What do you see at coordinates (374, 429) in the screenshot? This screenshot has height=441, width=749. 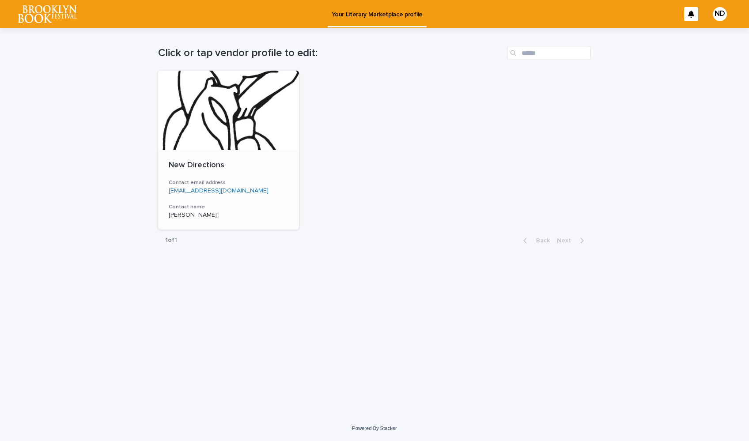 I see `a: Powered By Stacker` at bounding box center [374, 429].